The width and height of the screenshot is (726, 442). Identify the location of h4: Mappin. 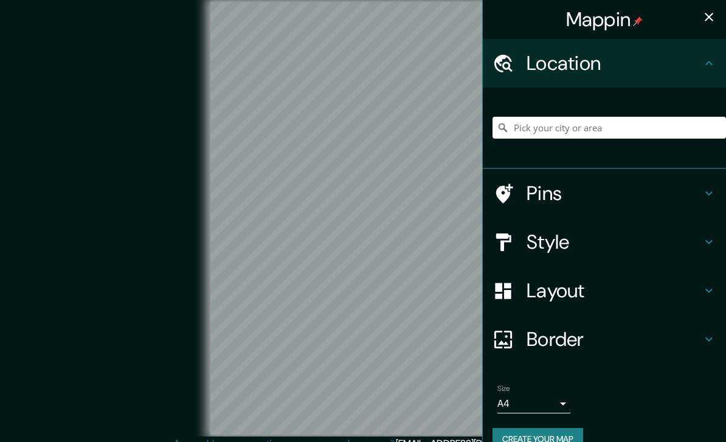
(604, 19).